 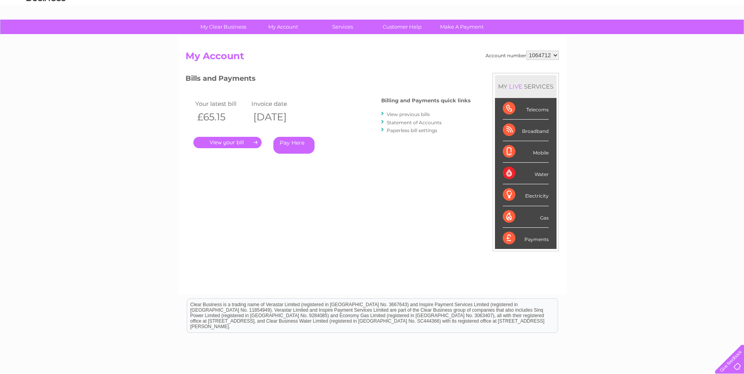 What do you see at coordinates (613, 36) in the screenshot?
I see `a: Water` at bounding box center [613, 36].